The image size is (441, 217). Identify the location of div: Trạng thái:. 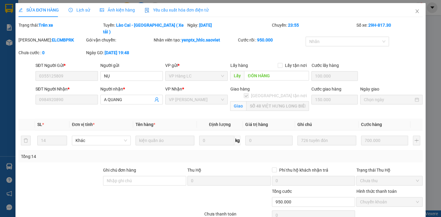
(60, 28).